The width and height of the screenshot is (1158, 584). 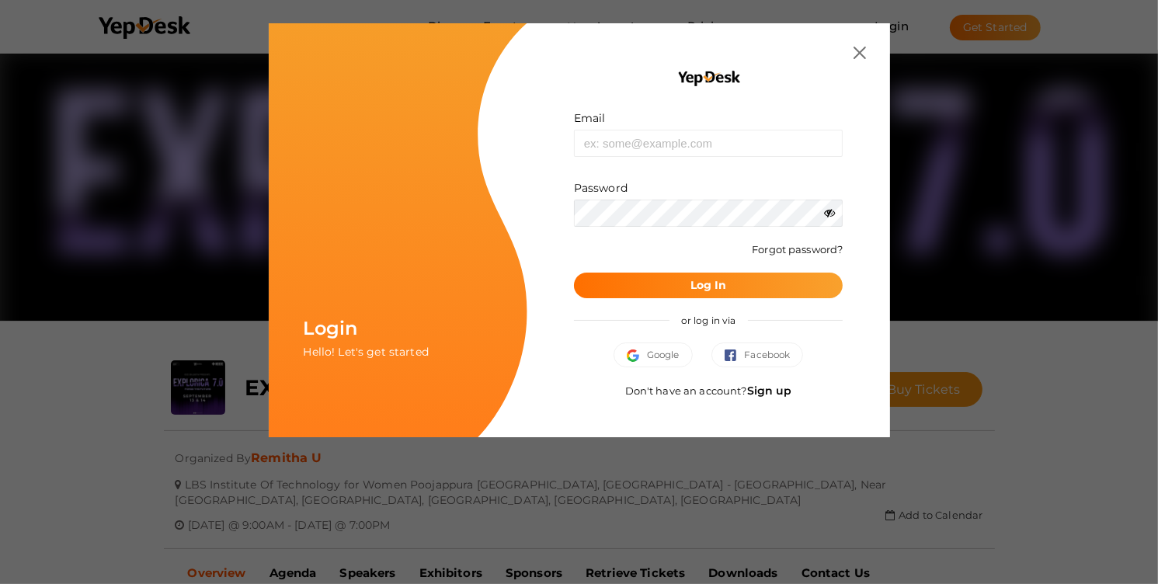 I want to click on img: google.svg, so click(x=637, y=356).